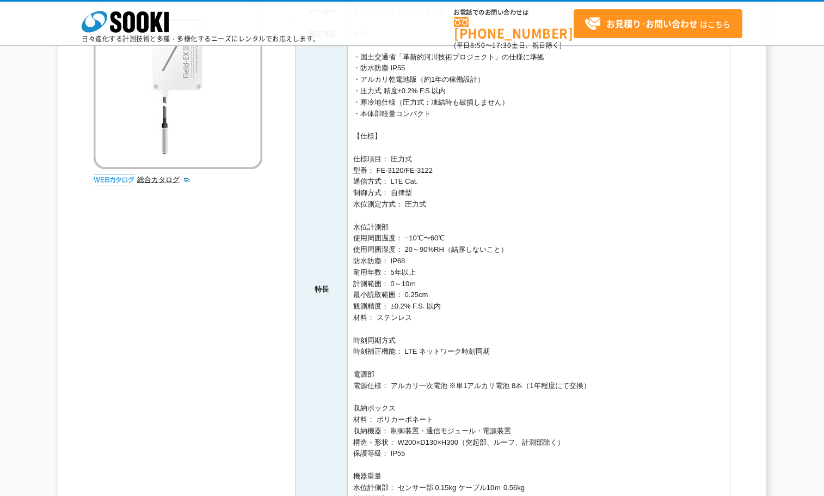 The height and width of the screenshot is (496, 824). I want to click on strong: お見積り･お問い合わせ, so click(652, 23).